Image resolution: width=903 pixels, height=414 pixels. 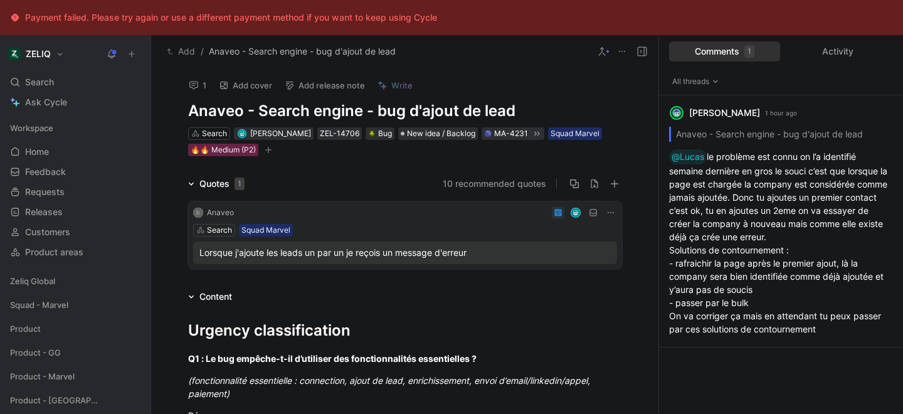 I want to click on button: Write, so click(x=395, y=85).